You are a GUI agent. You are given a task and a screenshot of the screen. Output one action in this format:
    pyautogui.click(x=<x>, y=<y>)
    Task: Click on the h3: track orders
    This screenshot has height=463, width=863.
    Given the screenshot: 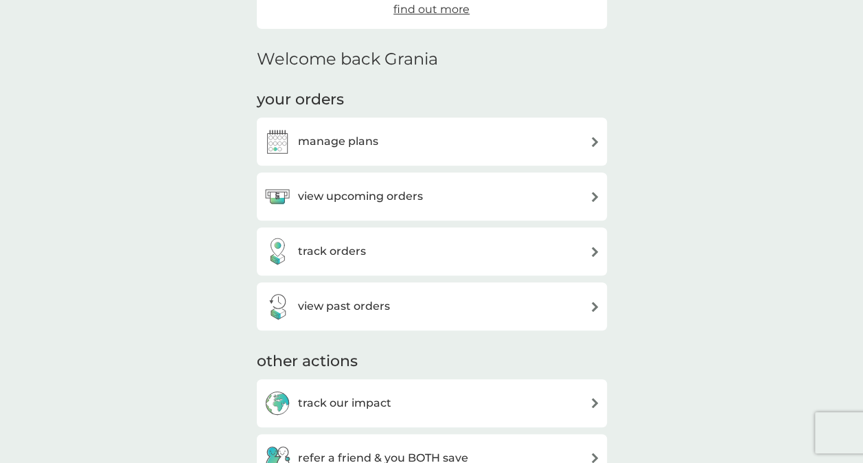 What is the action you would take?
    pyautogui.click(x=332, y=251)
    